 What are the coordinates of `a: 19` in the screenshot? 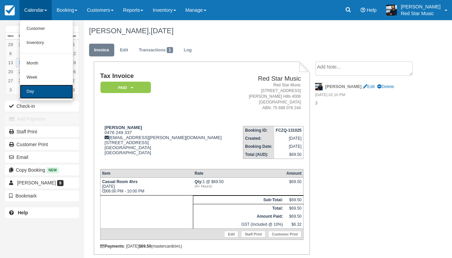 It's located at (73, 62).